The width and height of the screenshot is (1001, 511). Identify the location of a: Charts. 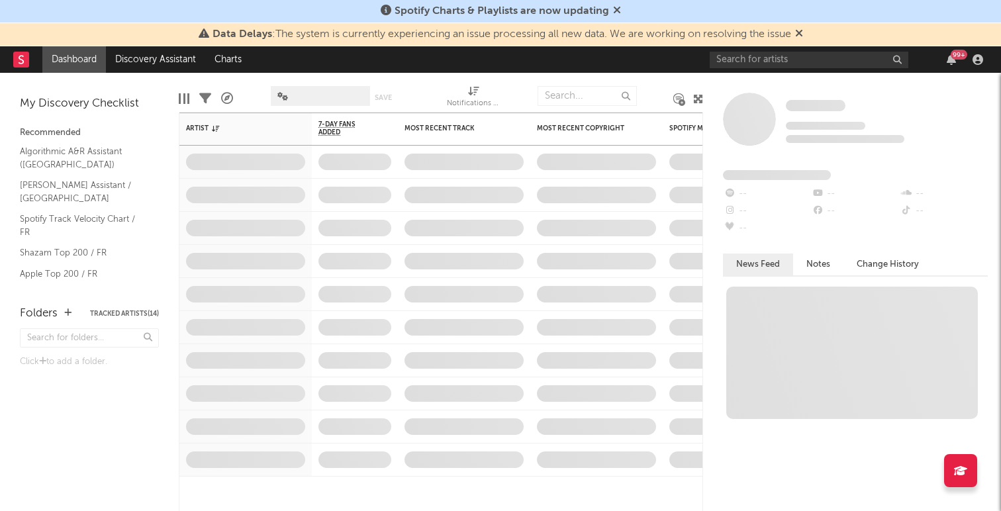
(228, 60).